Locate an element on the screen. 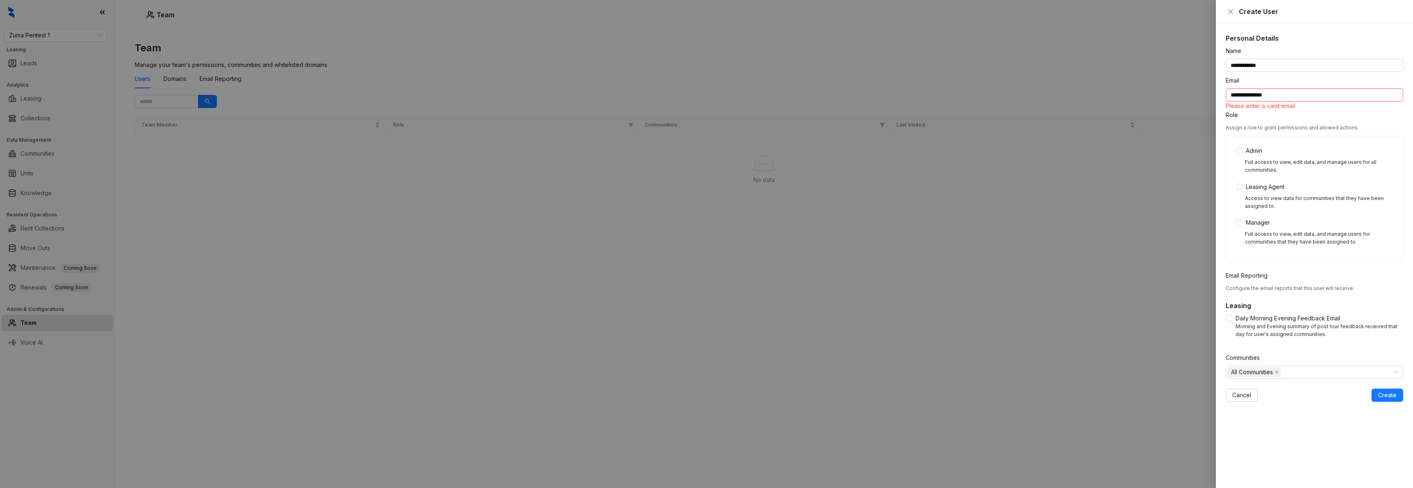  span: Assign a role to grant permissions and allowed actions. is located at coordinates (1292, 127).